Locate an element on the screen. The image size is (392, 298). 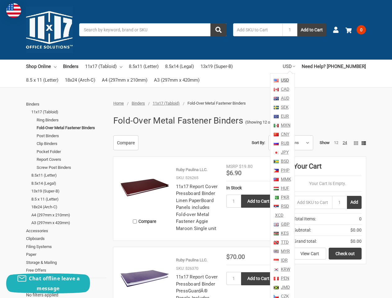
span: $6.90 is located at coordinates (234, 173).